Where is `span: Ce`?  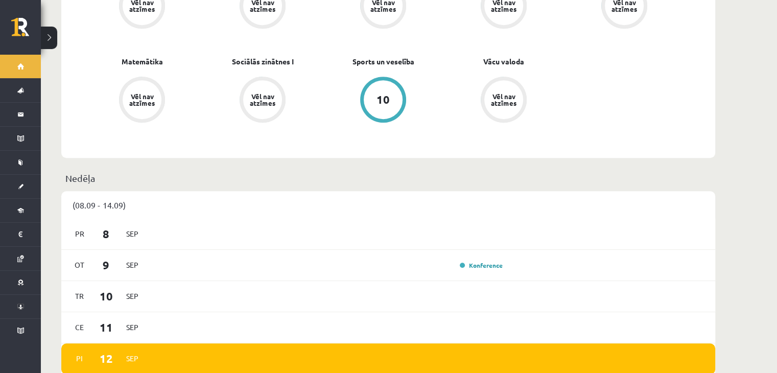
span: Ce is located at coordinates (80, 327).